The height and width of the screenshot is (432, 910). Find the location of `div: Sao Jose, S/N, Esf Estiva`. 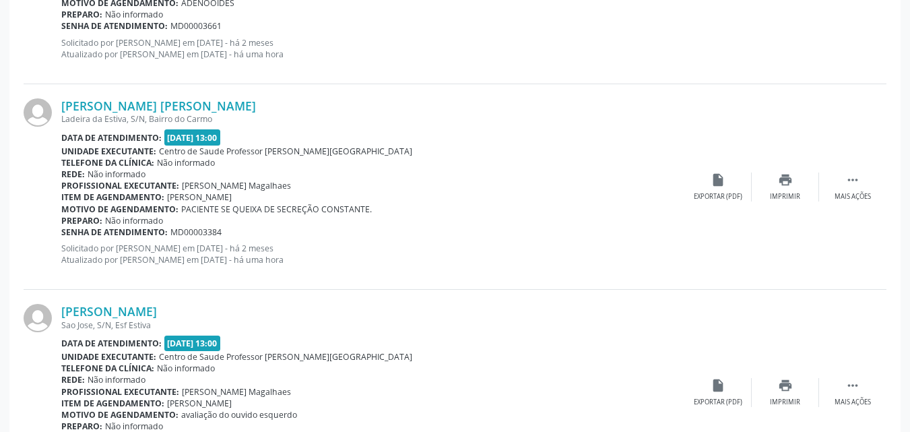

div: Sao Jose, S/N, Esf Estiva is located at coordinates (372, 325).